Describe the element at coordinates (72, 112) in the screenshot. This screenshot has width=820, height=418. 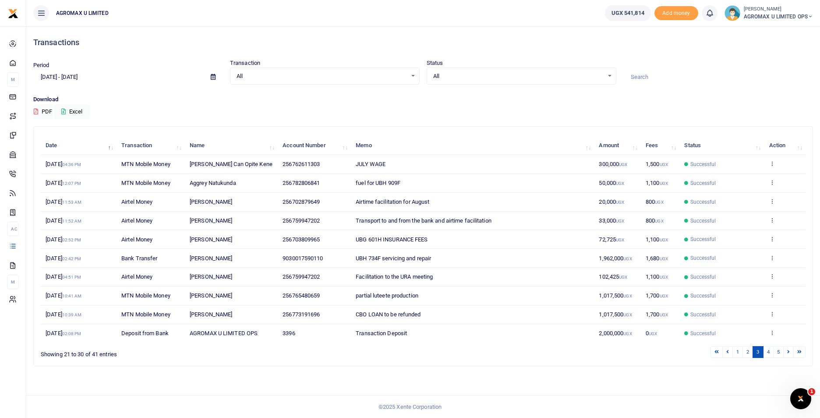
I see `button: Excel` at that location.